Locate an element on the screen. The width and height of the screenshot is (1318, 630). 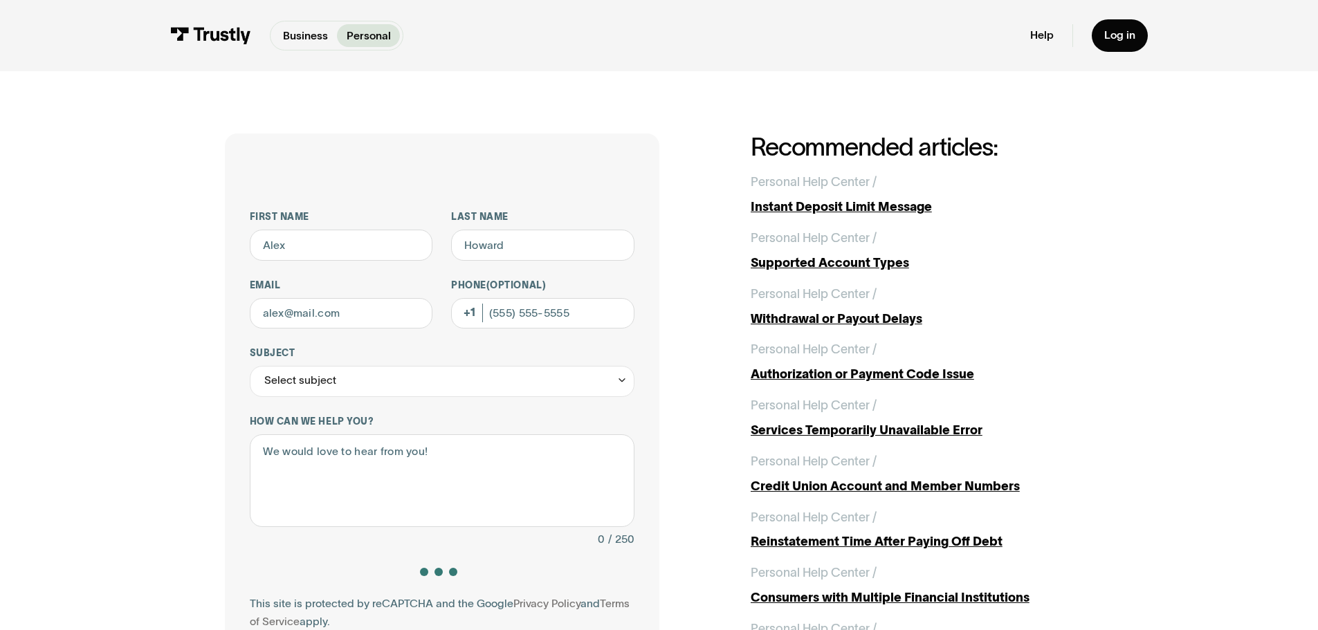
div: Consumers with Multiple Financial Institutions is located at coordinates (922, 598).